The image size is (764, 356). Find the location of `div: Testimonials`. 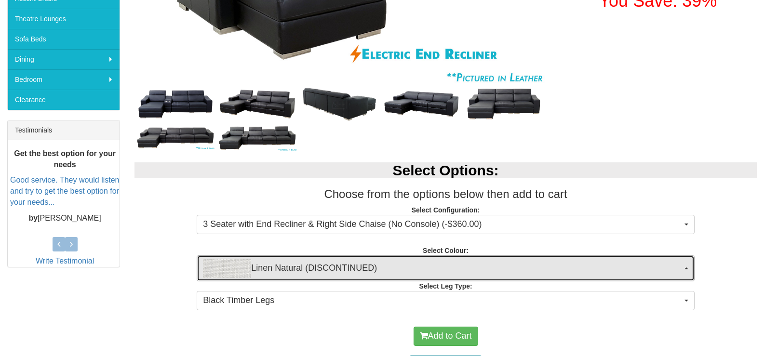

div: Testimonials is located at coordinates (64, 130).